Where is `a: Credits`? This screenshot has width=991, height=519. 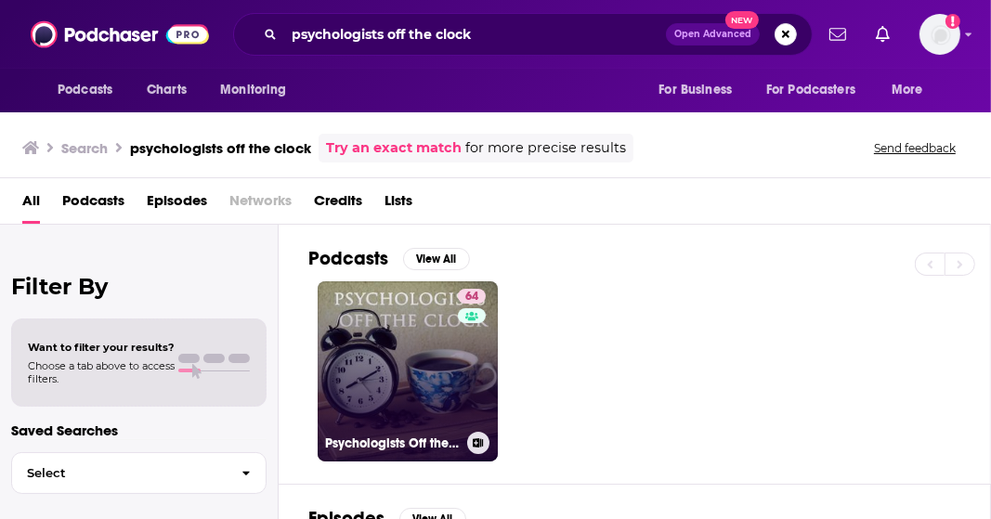 a: Credits is located at coordinates (338, 204).